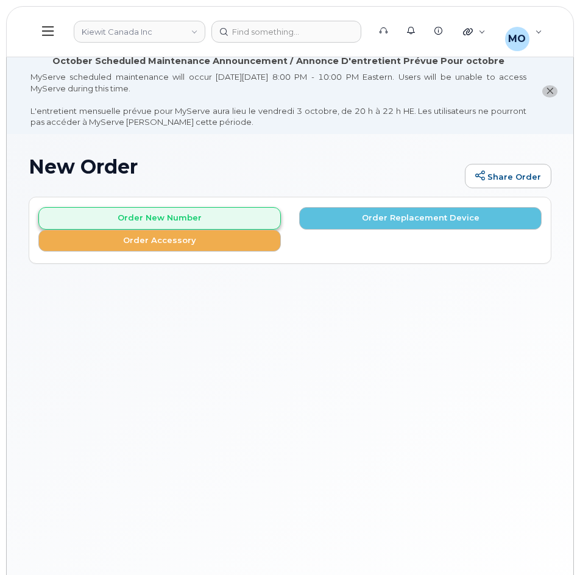 Image resolution: width=580 pixels, height=575 pixels. Describe the element at coordinates (420, 218) in the screenshot. I see `button: Order Replacement Device` at that location.